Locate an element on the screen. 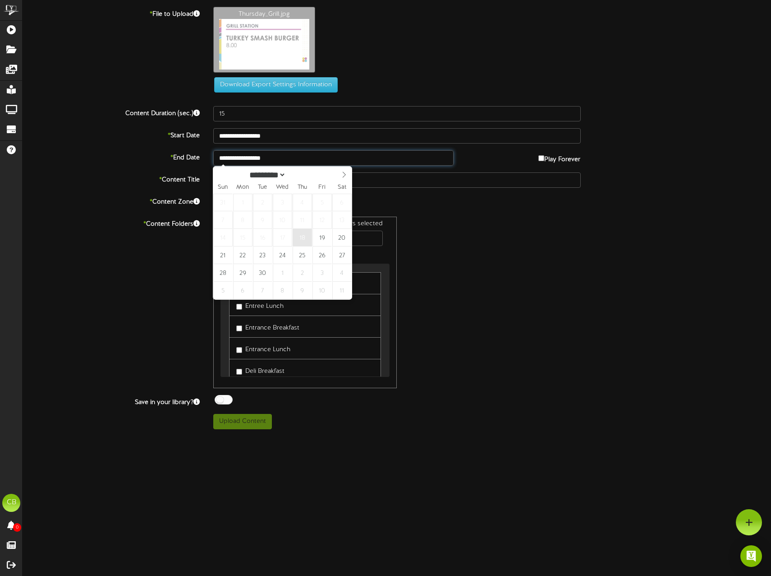 The height and width of the screenshot is (576, 771). span: September 16, 2025 is located at coordinates (263, 237).